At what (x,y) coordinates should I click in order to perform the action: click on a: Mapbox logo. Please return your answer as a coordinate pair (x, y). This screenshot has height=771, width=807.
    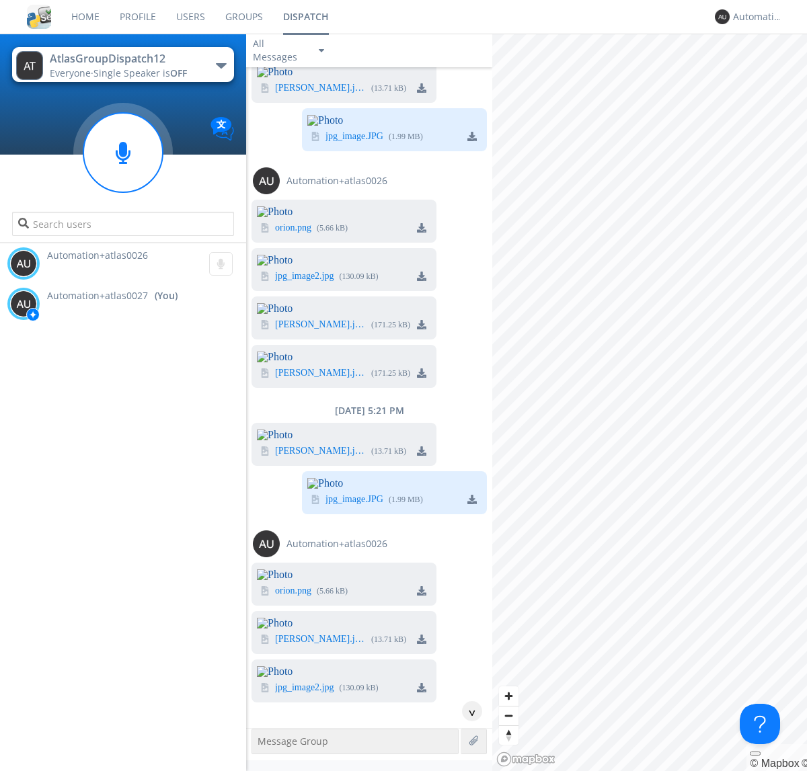
    Looking at the image, I should click on (526, 759).